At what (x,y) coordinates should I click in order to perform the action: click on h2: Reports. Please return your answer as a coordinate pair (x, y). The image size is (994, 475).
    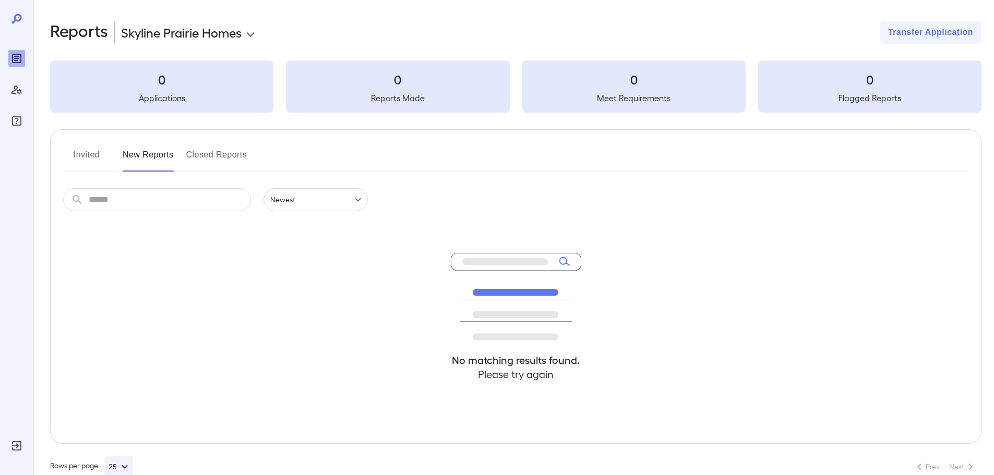
    Looking at the image, I should click on (79, 32).